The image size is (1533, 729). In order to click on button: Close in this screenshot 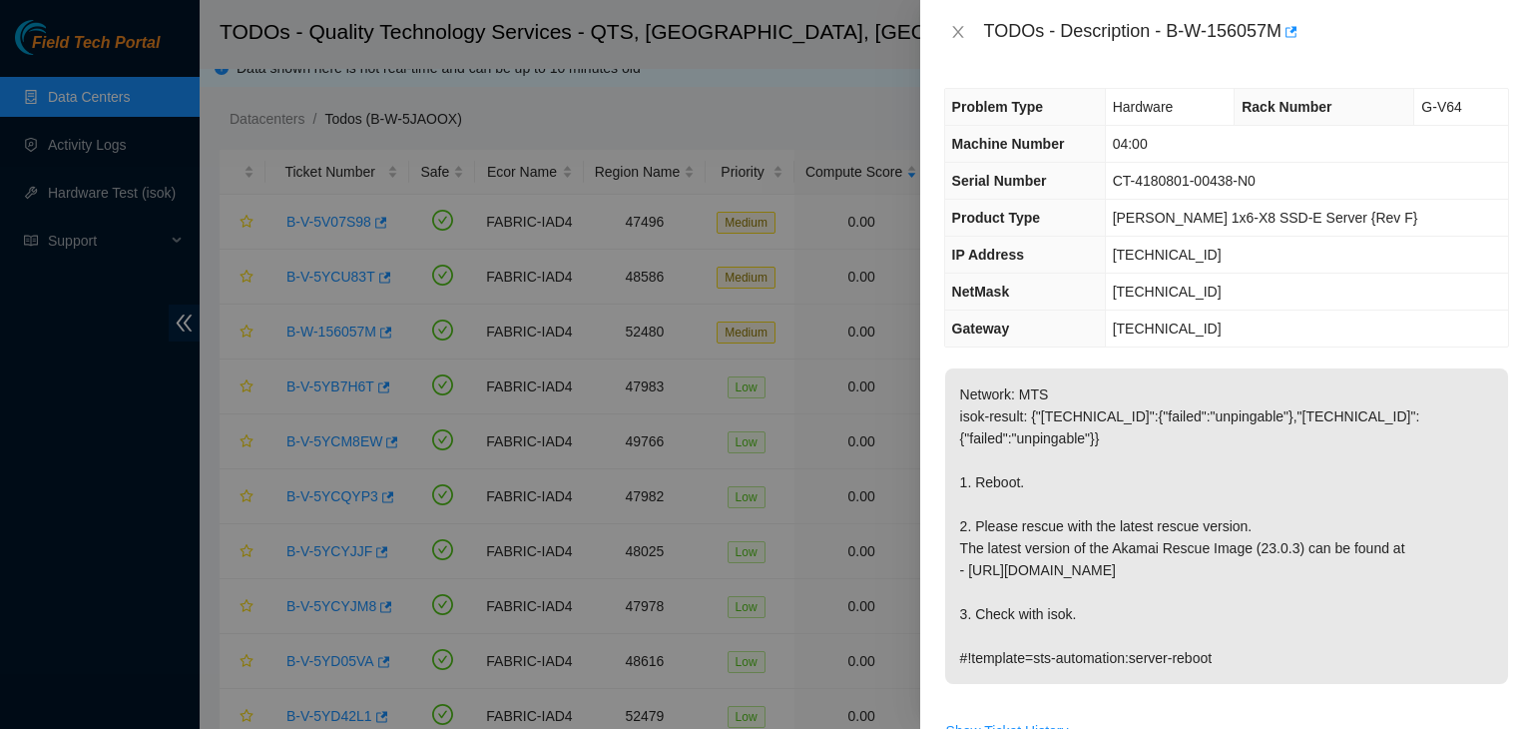, I will do `click(958, 32)`.